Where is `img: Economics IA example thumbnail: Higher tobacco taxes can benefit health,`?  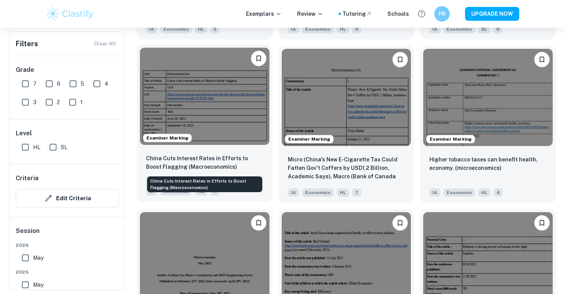
img: Economics IA example thumbnail: Higher tobacco taxes can benefit health, is located at coordinates (487, 97).